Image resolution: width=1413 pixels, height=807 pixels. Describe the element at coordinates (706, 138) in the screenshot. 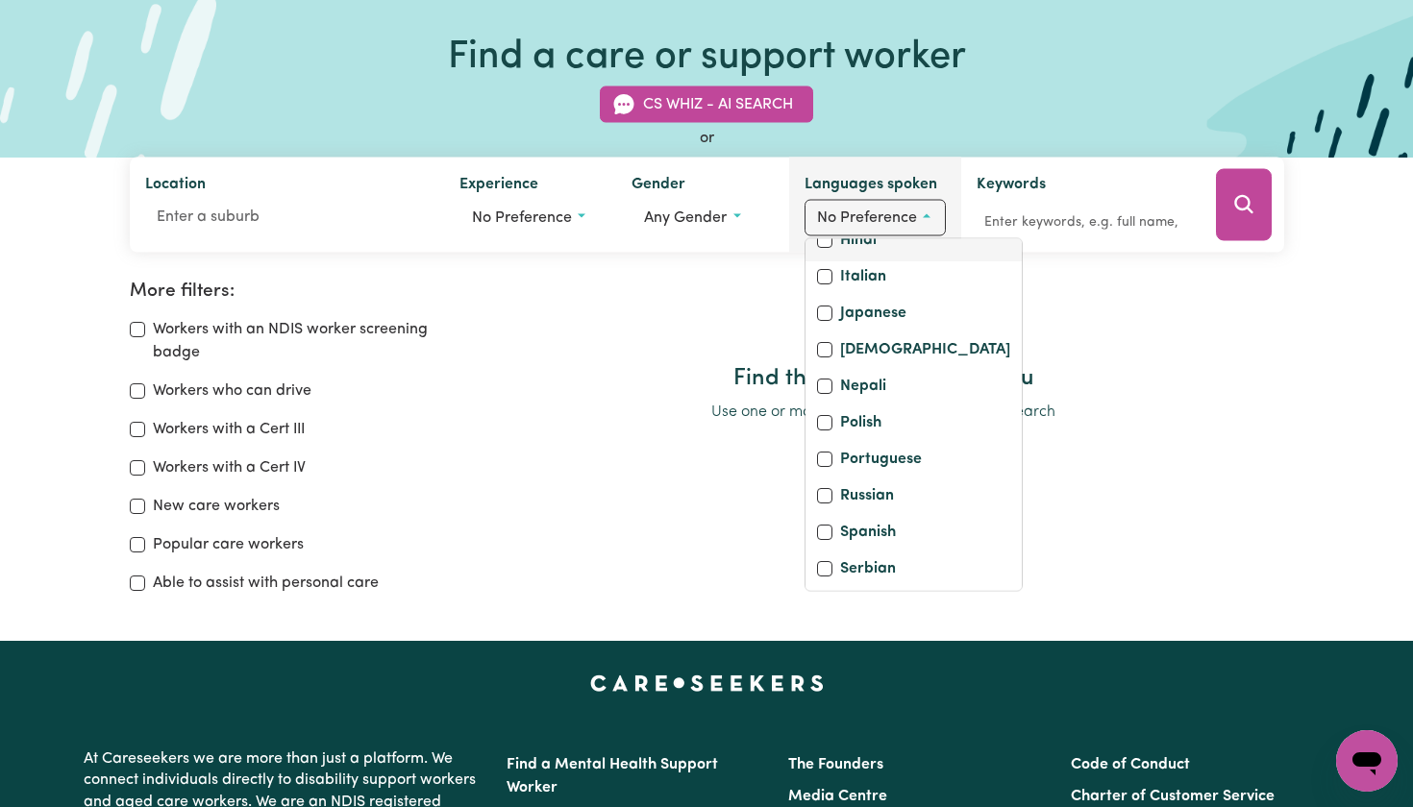

I see `div: or` at that location.